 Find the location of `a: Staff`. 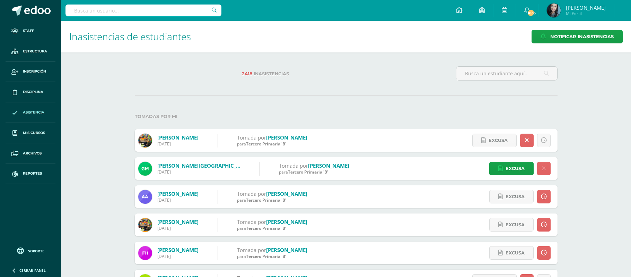

a: Staff is located at coordinates (31, 31).